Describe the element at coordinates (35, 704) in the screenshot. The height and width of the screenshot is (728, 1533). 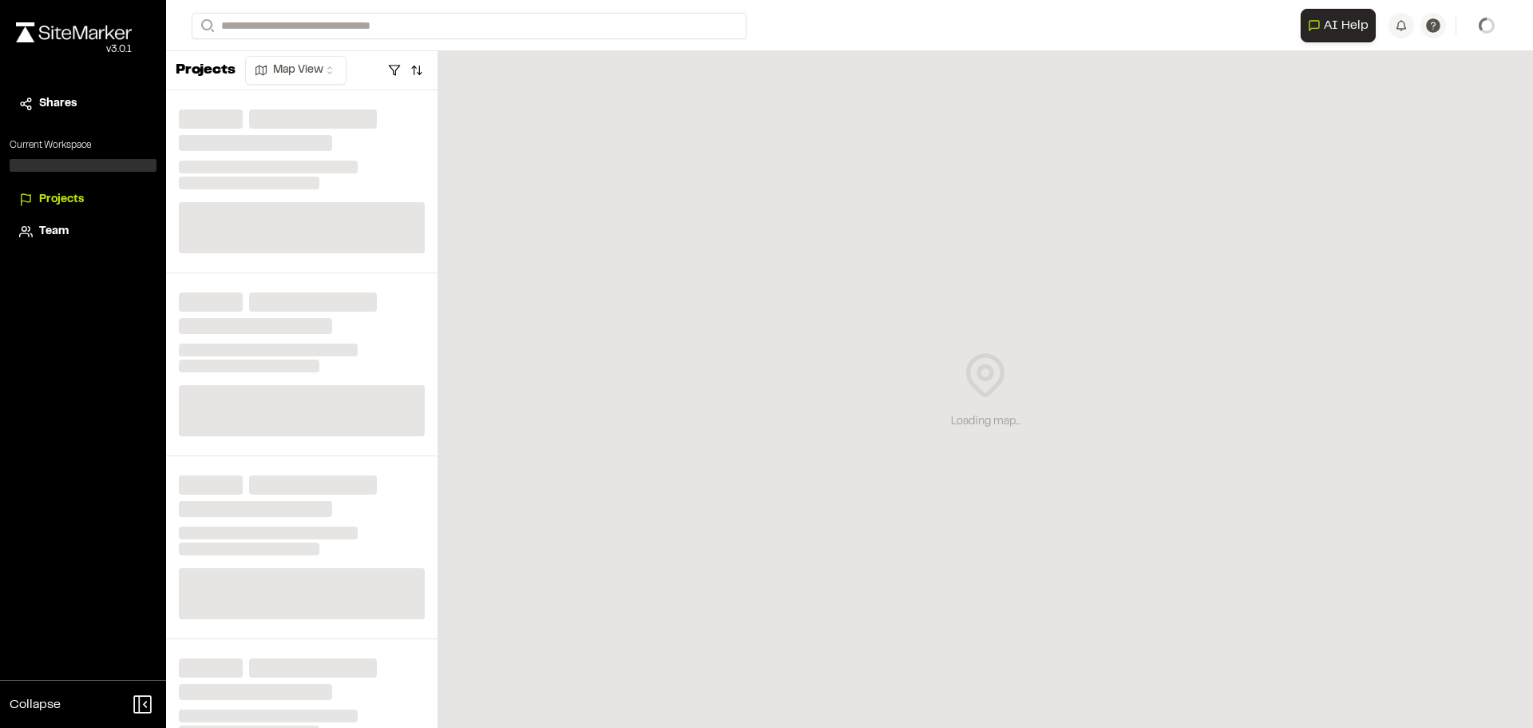
I see `span: Collapse` at that location.